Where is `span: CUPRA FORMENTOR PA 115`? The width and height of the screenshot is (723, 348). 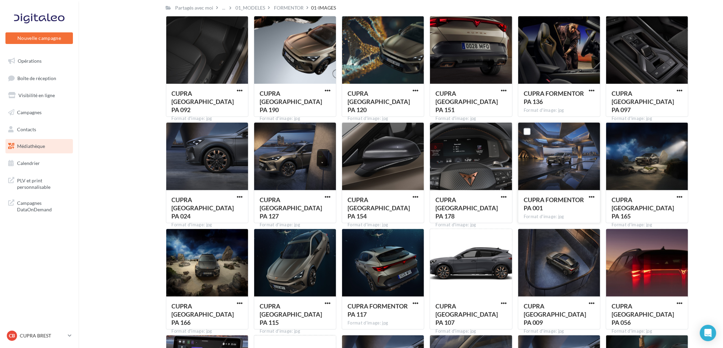
span: CUPRA FORMENTOR PA 115 is located at coordinates (291, 314).